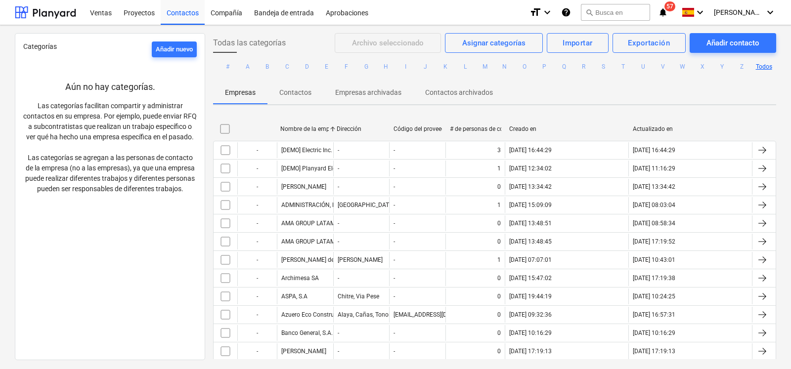  I want to click on button: Añadir nuevo, so click(174, 49).